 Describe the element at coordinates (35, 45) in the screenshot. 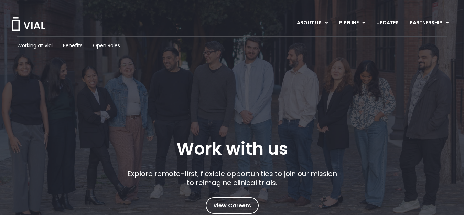

I see `a: Working at Vial` at that location.